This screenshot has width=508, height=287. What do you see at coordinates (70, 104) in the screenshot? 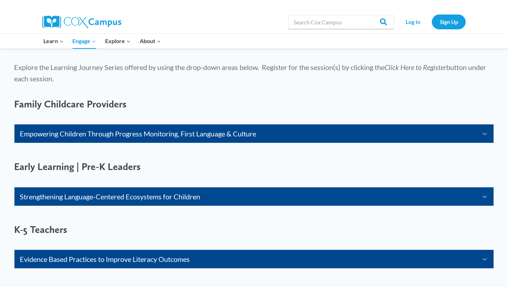
I see `span: Family Childcare Providers` at bounding box center [70, 104].